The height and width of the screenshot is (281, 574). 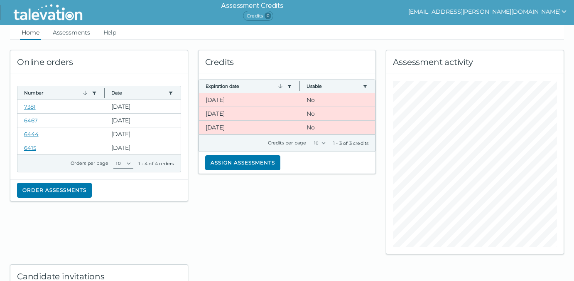 What do you see at coordinates (31, 120) in the screenshot?
I see `a: 6467` at bounding box center [31, 120].